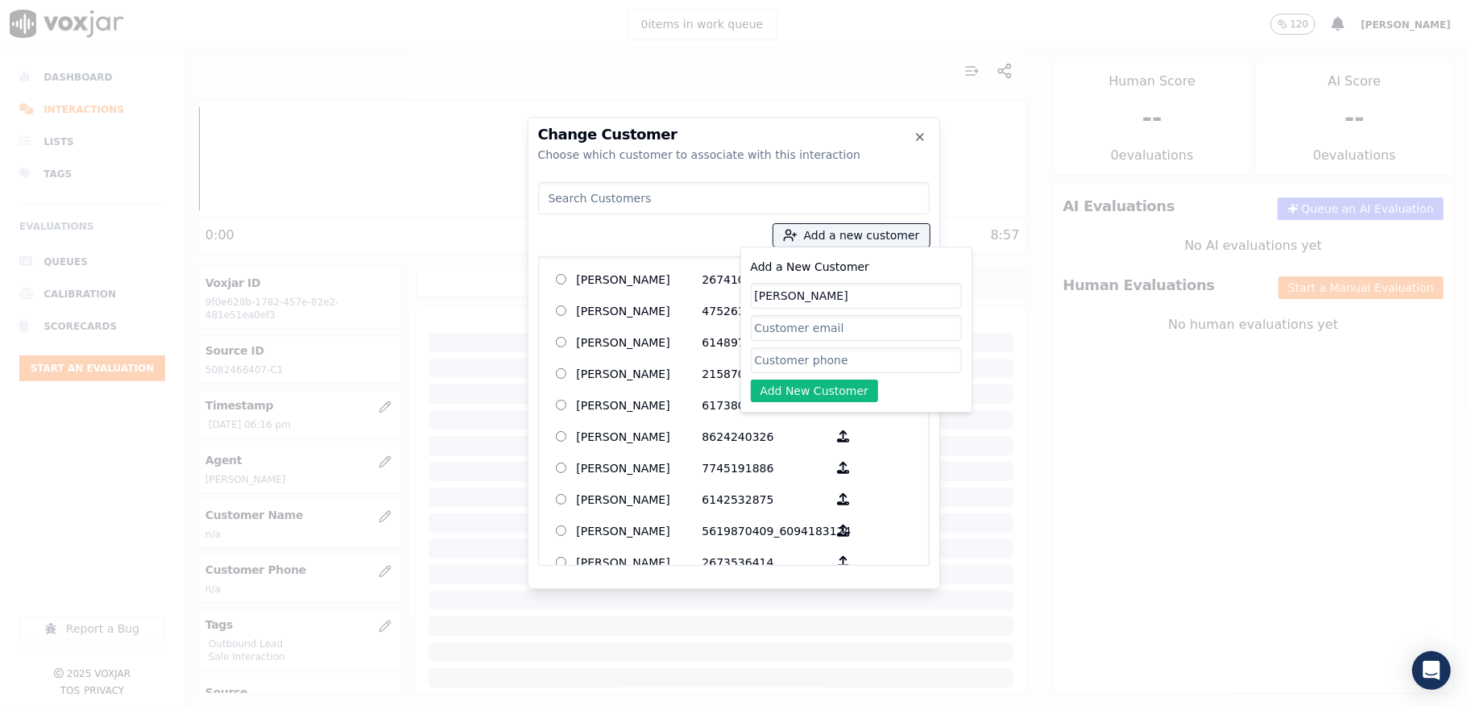 The image size is (1467, 706). Describe the element at coordinates (765, 562) in the screenshot. I see `p: 2673536414` at that location.